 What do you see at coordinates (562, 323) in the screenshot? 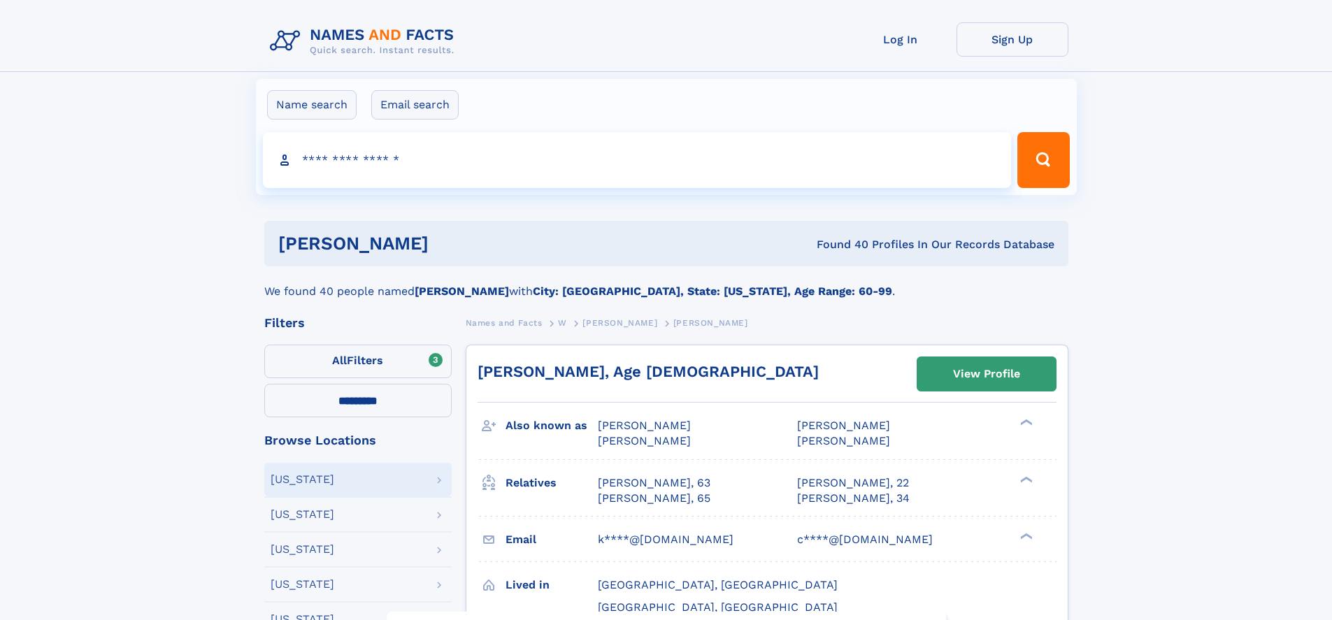
I see `span: W` at bounding box center [562, 323].